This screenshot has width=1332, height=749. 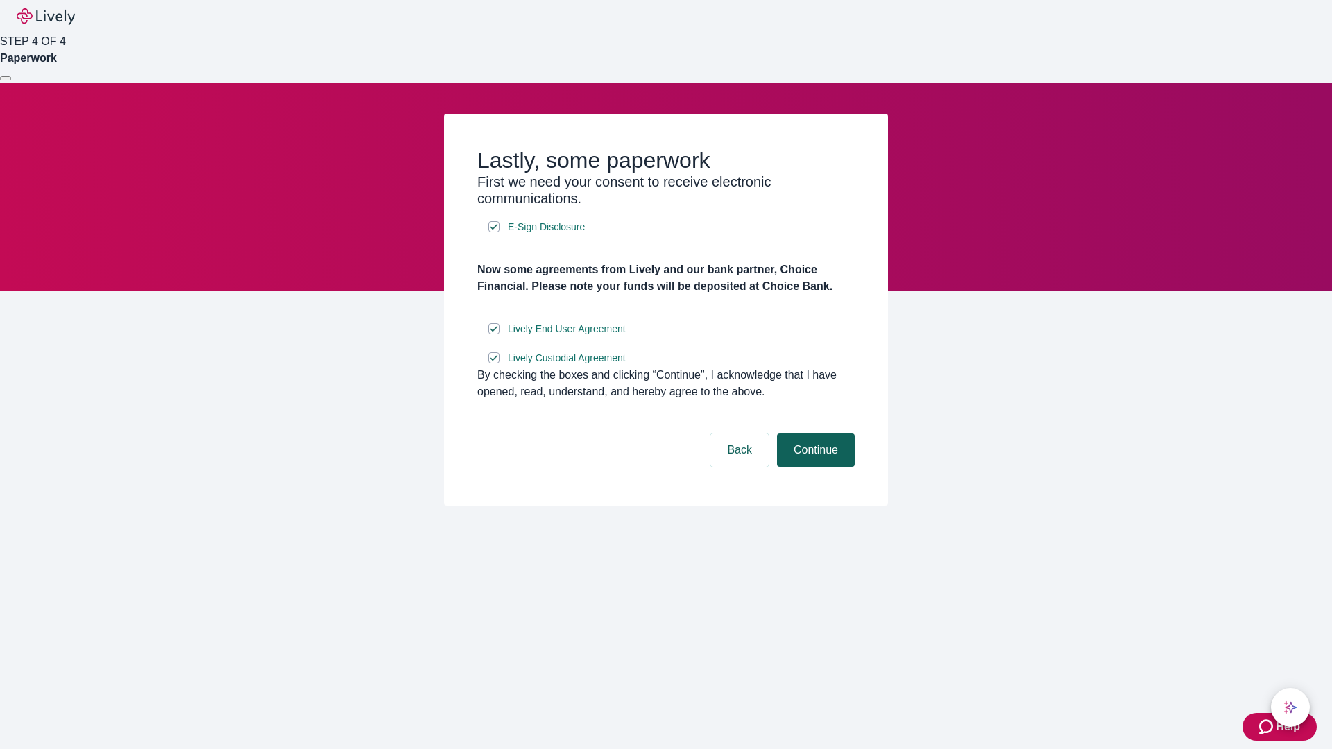 What do you see at coordinates (740, 450) in the screenshot?
I see `button: Back` at bounding box center [740, 450].